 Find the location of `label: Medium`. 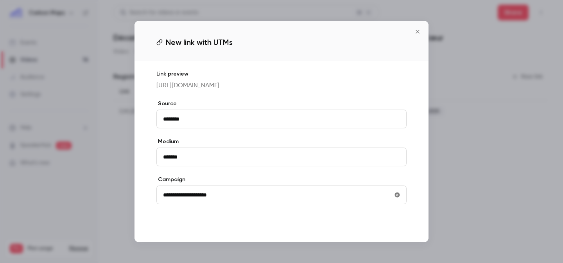

label: Medium is located at coordinates (281, 141).